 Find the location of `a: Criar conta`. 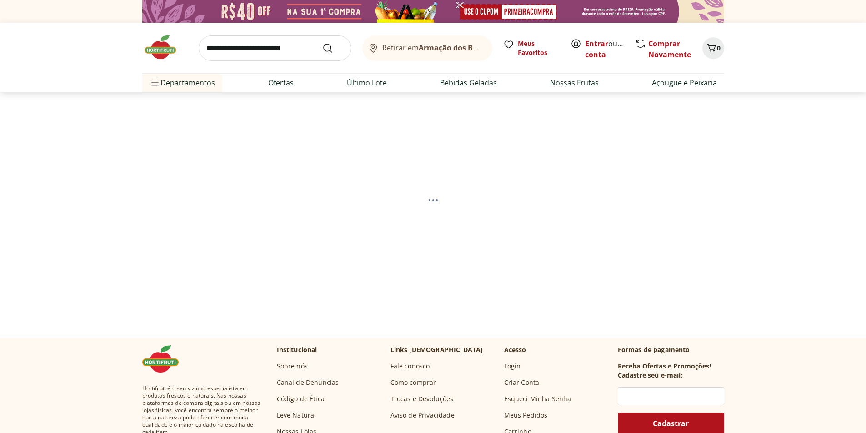

a: Criar conta is located at coordinates (610, 49).